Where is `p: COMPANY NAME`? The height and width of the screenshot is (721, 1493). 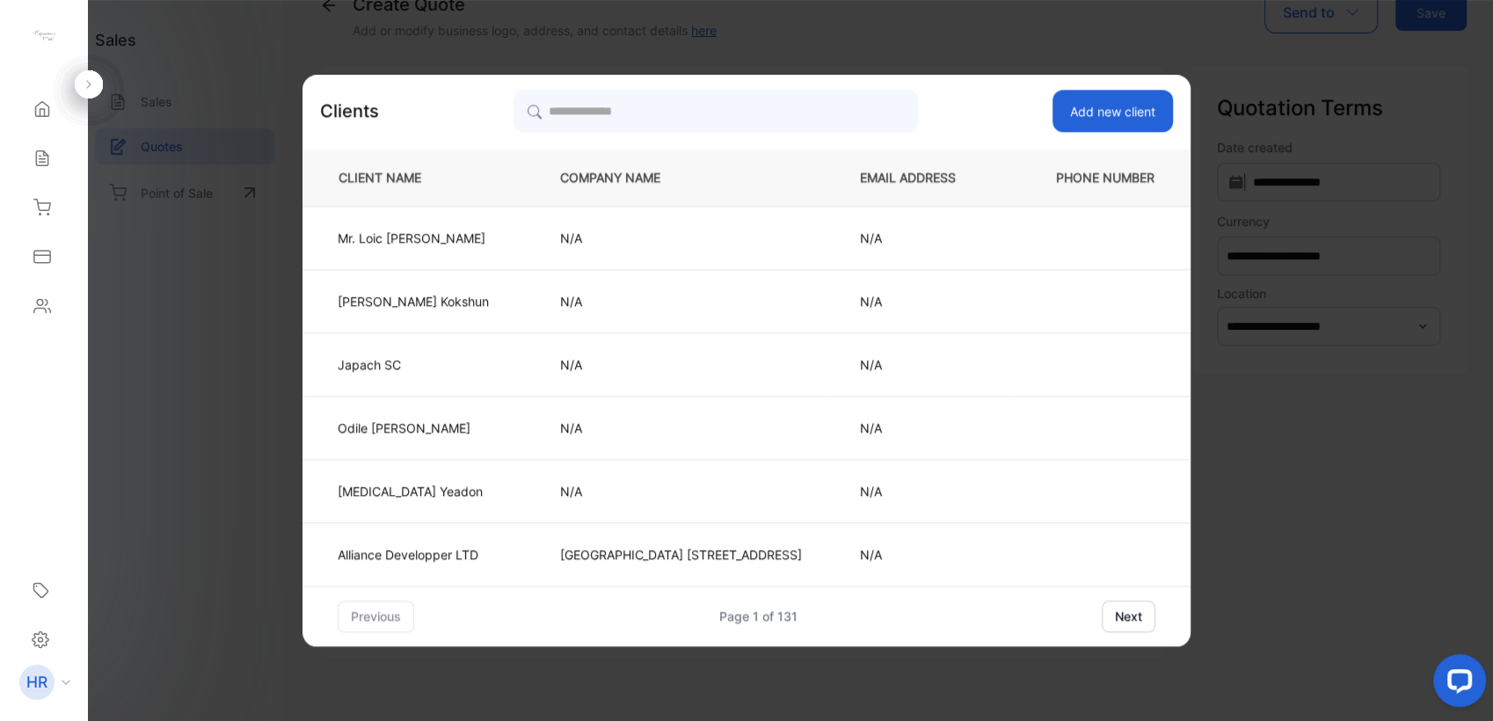
p: COMPANY NAME is located at coordinates (681, 178).